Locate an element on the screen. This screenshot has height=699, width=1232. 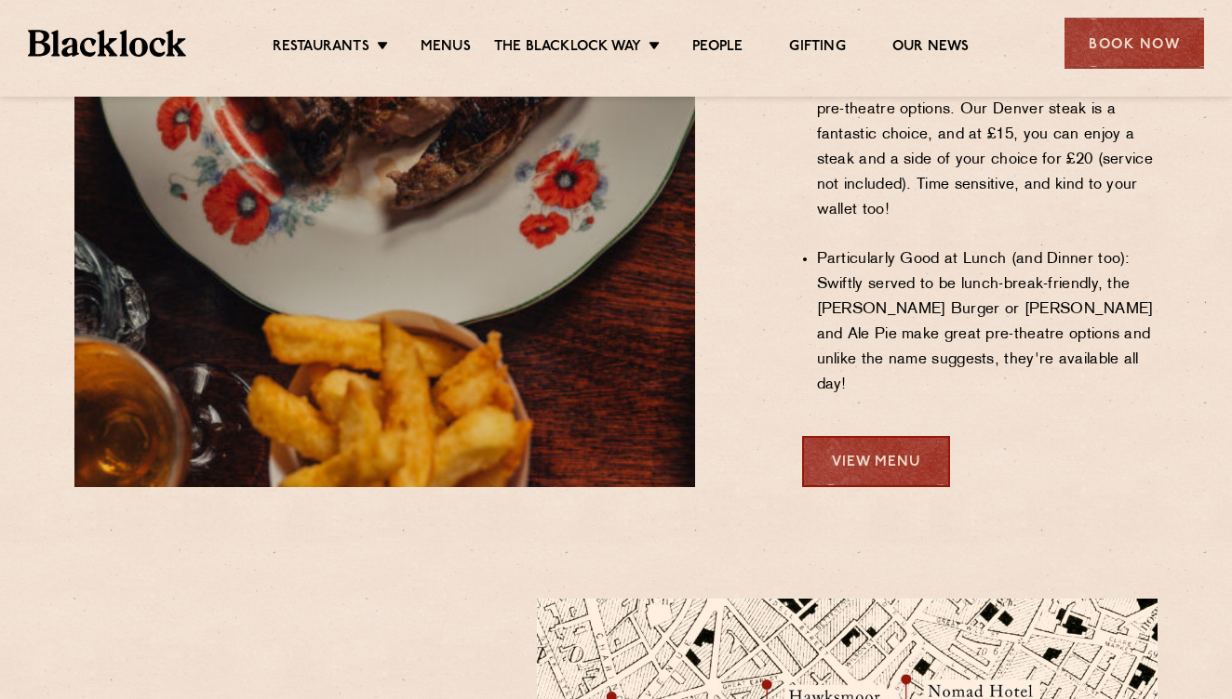
a: Restaurants is located at coordinates (321, 48).